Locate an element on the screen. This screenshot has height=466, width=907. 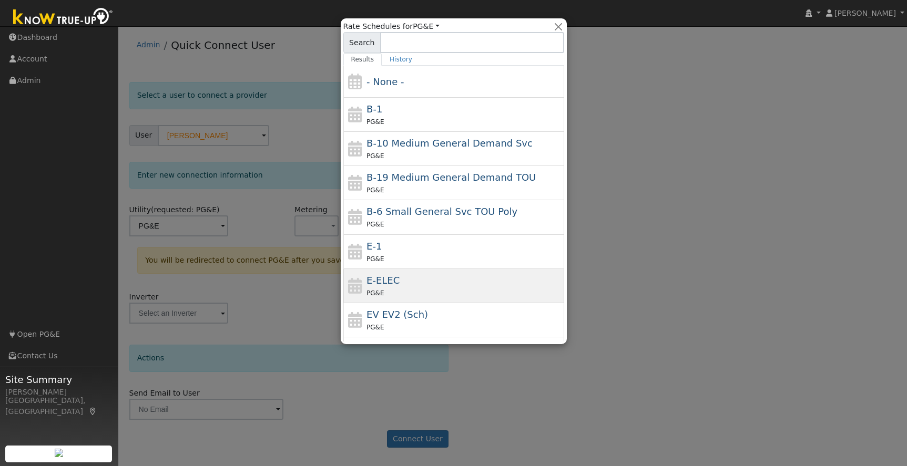
a: History is located at coordinates (400, 59).